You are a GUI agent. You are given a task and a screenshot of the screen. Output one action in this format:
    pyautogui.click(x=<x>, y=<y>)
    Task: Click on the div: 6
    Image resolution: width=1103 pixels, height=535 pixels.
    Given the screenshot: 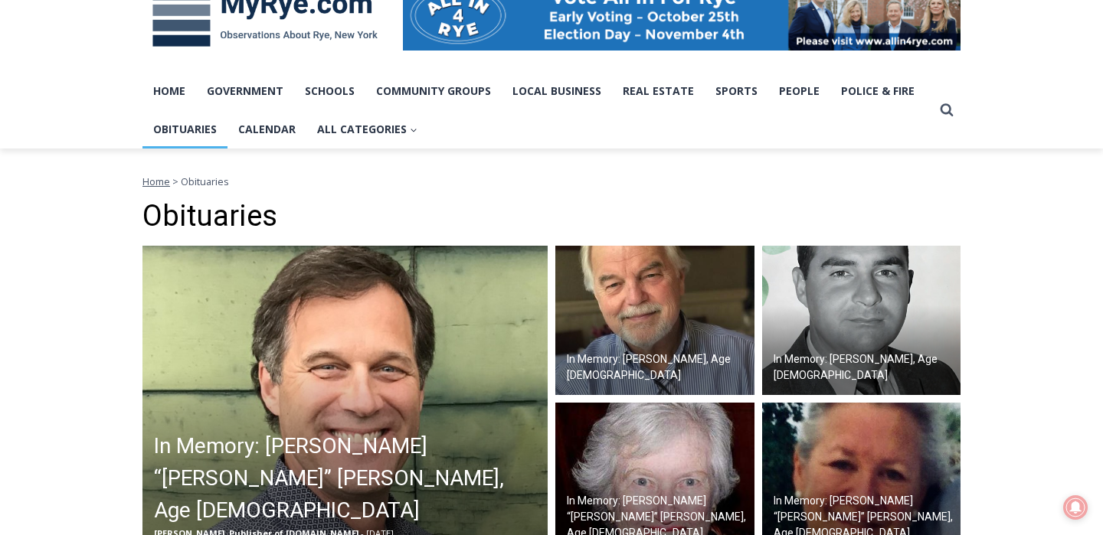 What is the action you would take?
    pyautogui.click(x=181, y=137)
    